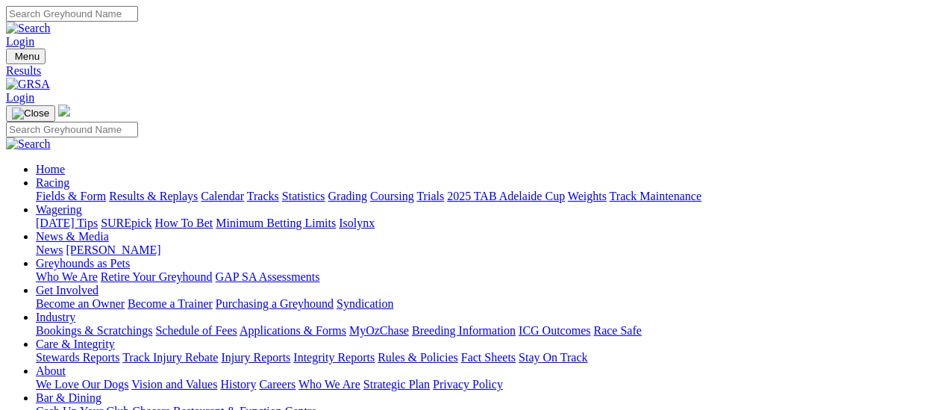  I want to click on a: 2025 TAB Adelaide Cup, so click(506, 195).